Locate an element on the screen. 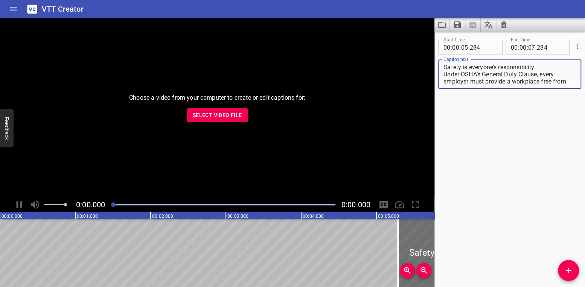  button: Translate captions is located at coordinates (488, 25).